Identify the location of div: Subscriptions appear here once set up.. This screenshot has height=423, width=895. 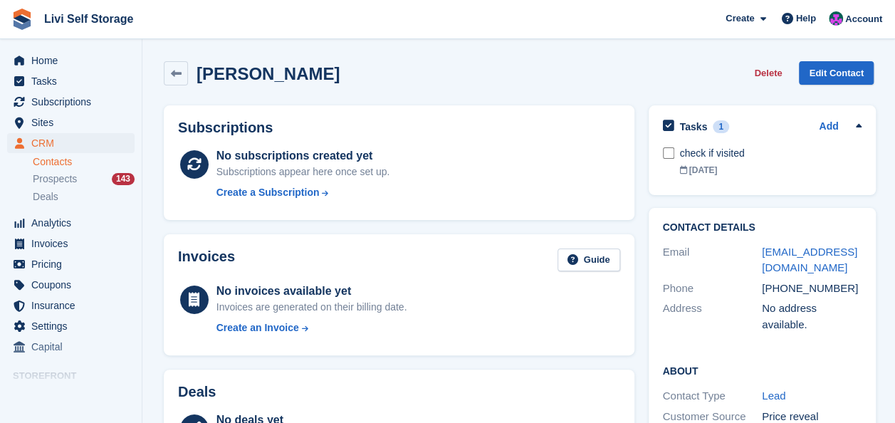
(303, 172).